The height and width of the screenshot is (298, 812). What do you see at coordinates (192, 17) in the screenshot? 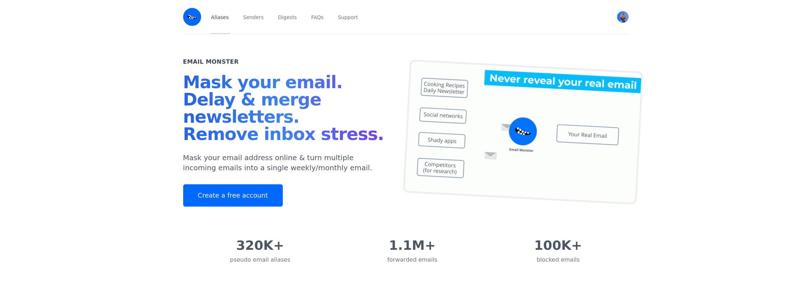
I see `img: Email Monster` at bounding box center [192, 17].